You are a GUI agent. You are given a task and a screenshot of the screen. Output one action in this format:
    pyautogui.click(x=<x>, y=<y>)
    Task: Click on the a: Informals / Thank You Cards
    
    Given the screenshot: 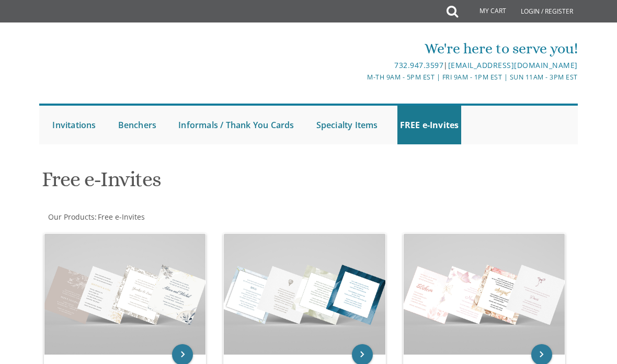 What is the action you would take?
    pyautogui.click(x=236, y=125)
    